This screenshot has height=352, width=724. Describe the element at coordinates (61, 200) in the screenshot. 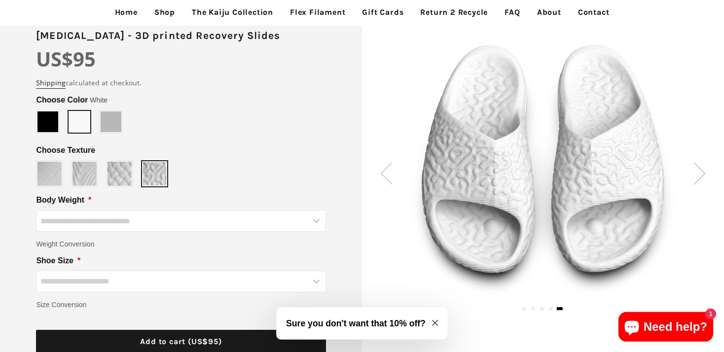

I see `span: Body Weight` at that location.